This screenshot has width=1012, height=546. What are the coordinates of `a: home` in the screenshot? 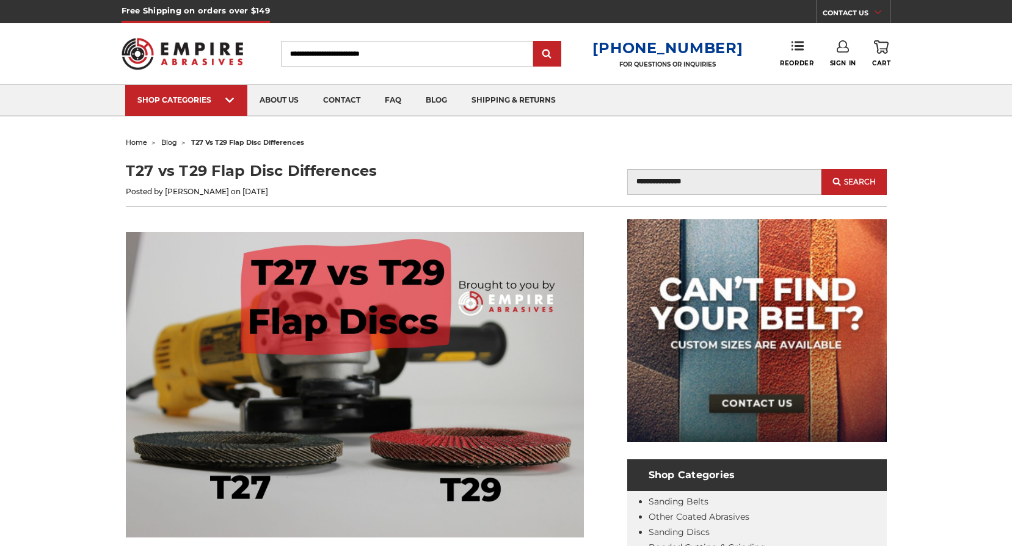 It's located at (136, 142).